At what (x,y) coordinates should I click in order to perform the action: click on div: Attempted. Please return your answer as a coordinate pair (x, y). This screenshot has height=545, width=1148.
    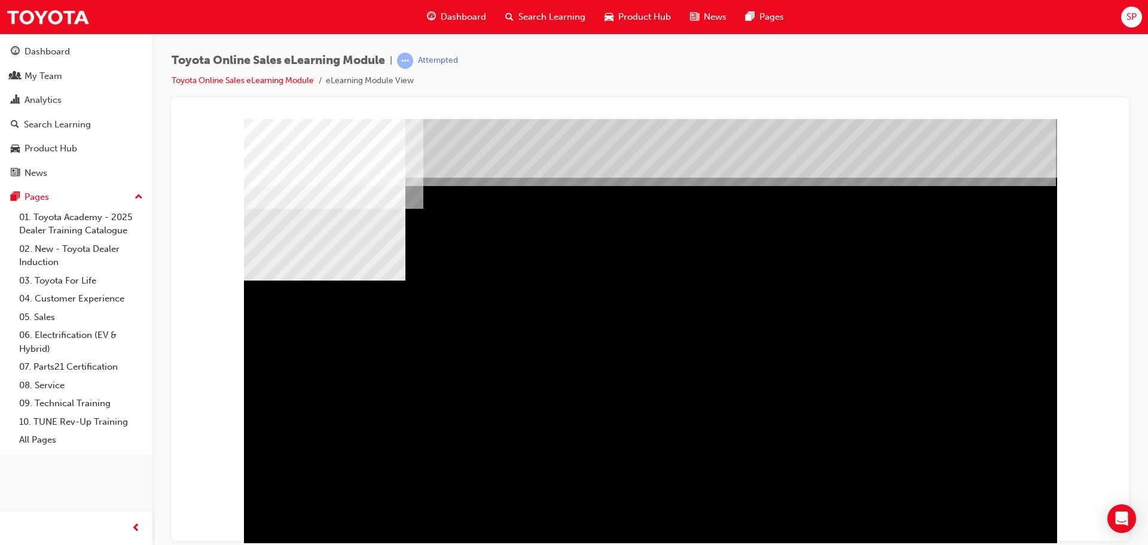
    Looking at the image, I should click on (438, 60).